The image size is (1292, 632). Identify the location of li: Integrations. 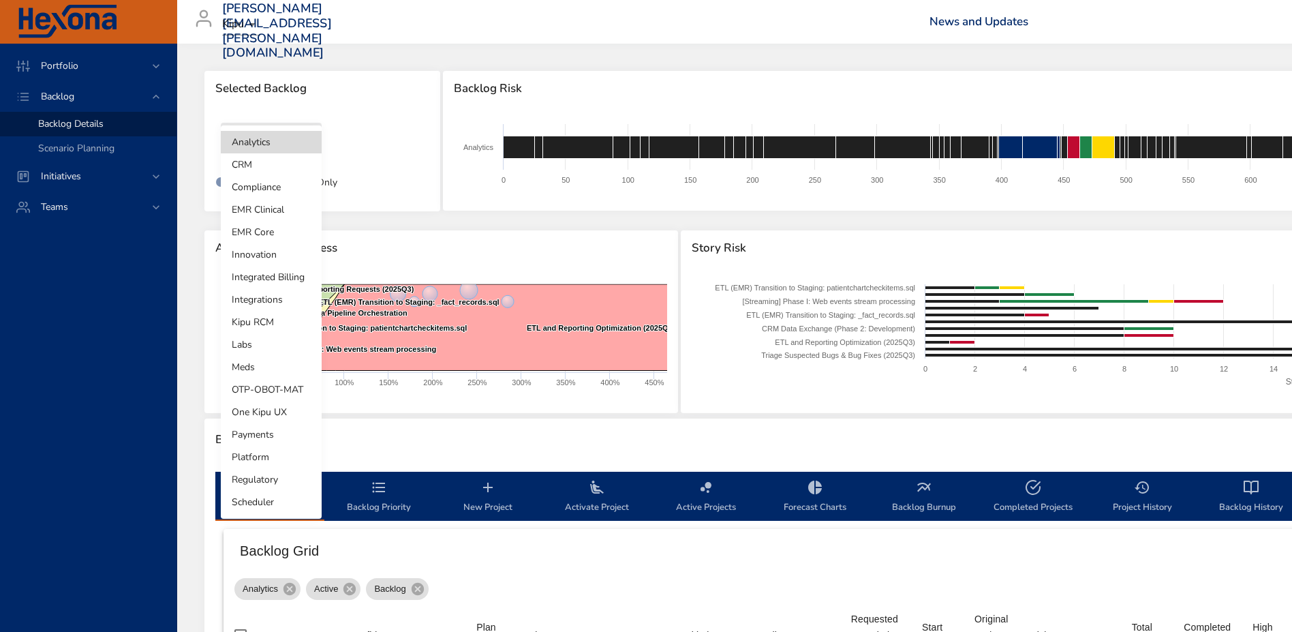
(271, 299).